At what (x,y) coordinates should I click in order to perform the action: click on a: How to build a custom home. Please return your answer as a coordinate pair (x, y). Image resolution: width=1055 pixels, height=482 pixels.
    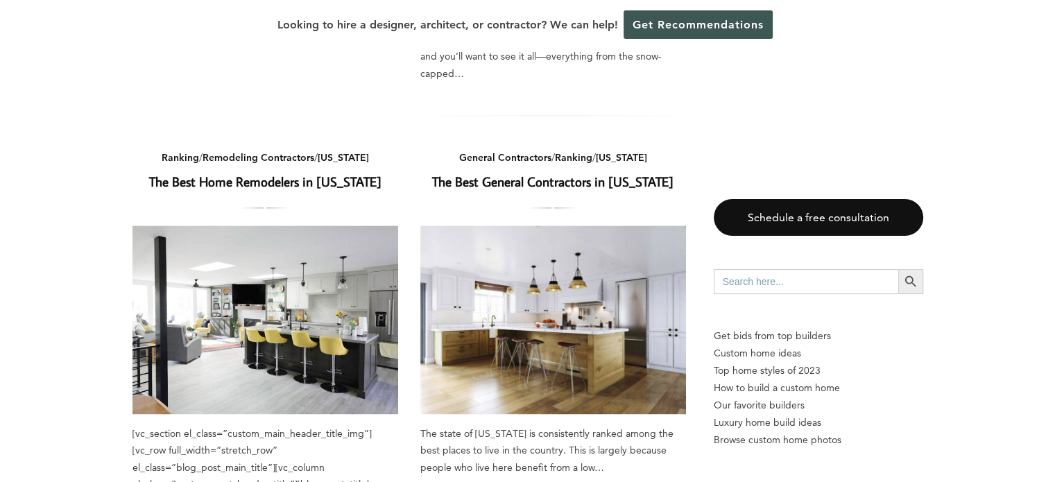
    Looking at the image, I should click on (818, 388).